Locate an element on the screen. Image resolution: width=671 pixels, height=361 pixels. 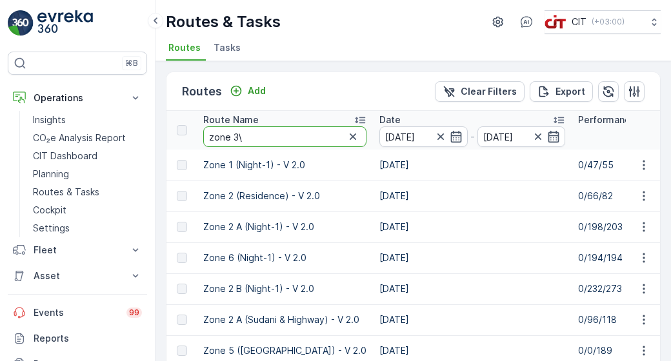
span: Routes is located at coordinates (184, 48).